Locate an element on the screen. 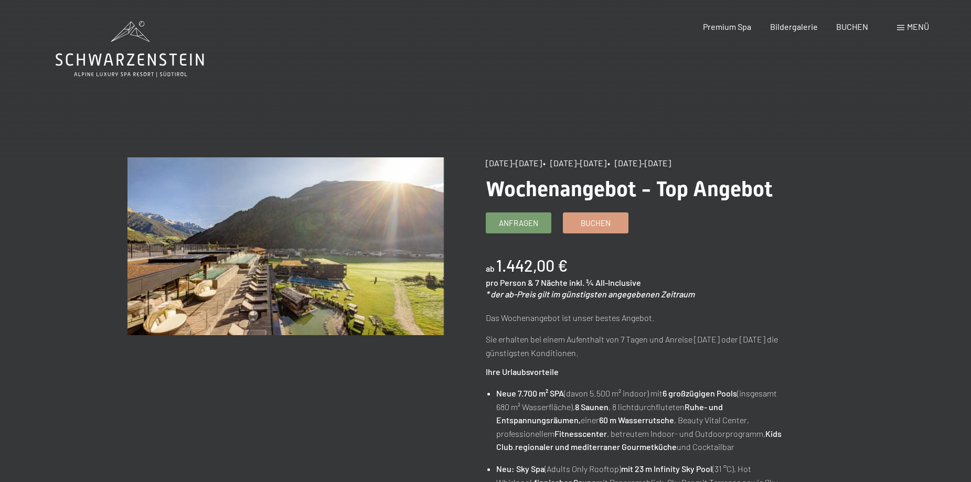 This screenshot has height=482, width=971. strong: 60 m Wasserrutsche is located at coordinates (636, 420).